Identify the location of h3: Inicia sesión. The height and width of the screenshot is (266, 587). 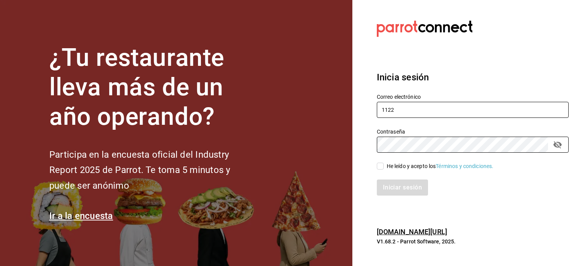
(473, 77).